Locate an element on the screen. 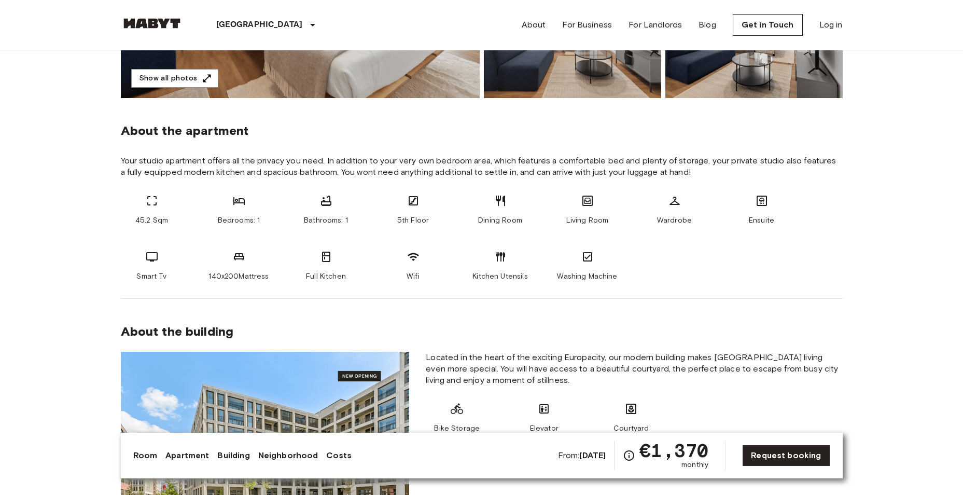 Image resolution: width=963 pixels, height=495 pixels. a: Request booking is located at coordinates (786, 455).